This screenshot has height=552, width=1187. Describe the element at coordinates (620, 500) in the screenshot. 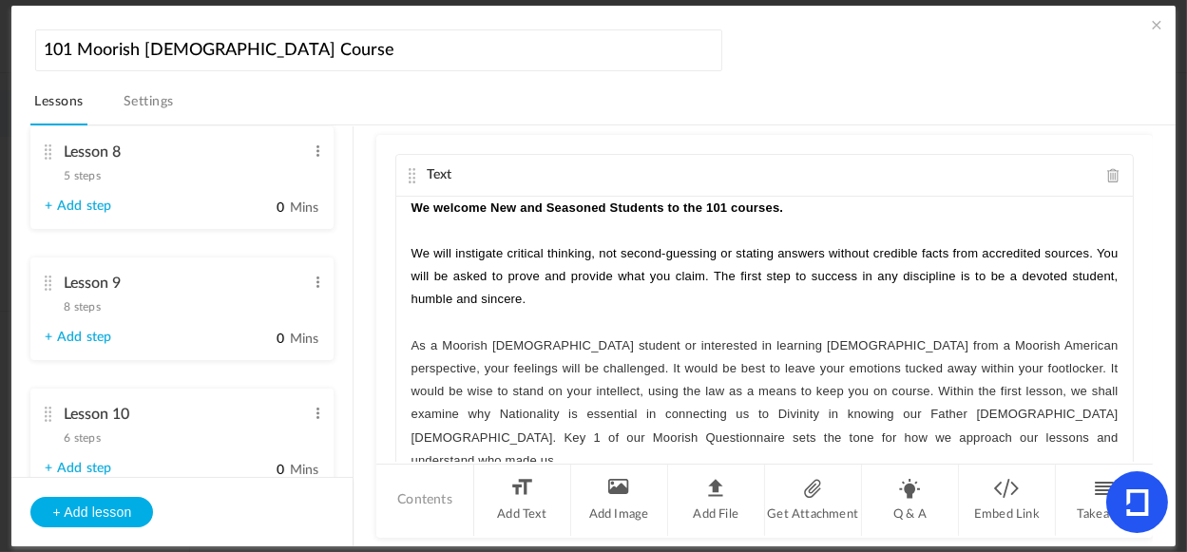

I see `li: Add Image` at that location.